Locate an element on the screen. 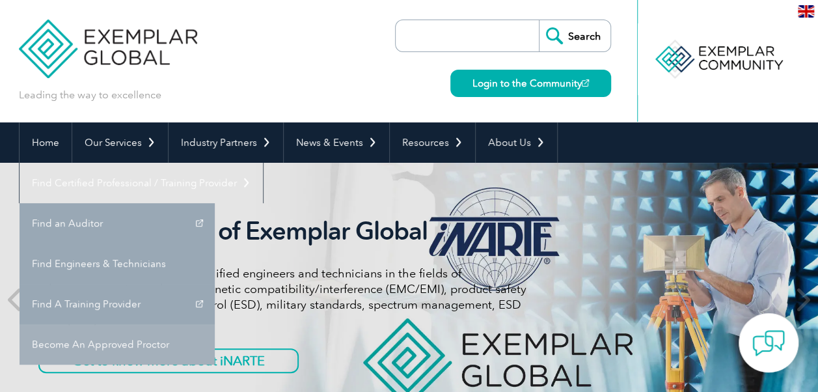 The width and height of the screenshot is (818, 392). a: News & Events is located at coordinates (336, 142).